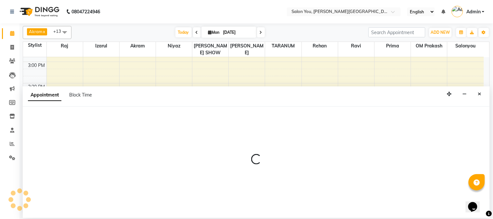 The height and width of the screenshot is (219, 493). Describe the element at coordinates (356, 46) in the screenshot. I see `span: ravi` at that location.